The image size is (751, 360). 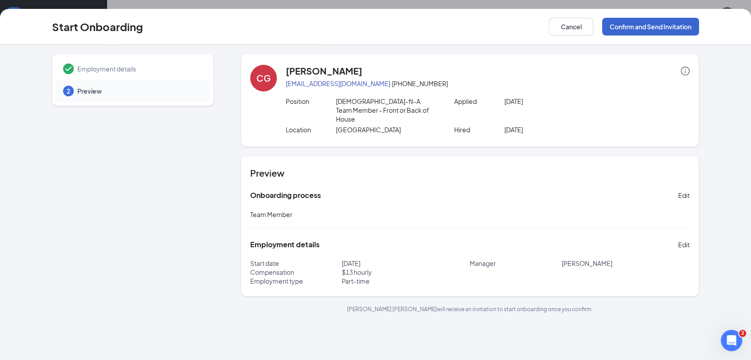 I want to click on h5: Employment details, so click(x=285, y=245).